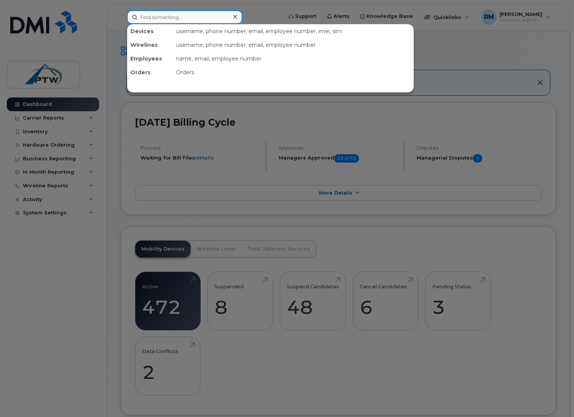  What do you see at coordinates (150, 59) in the screenshot?
I see `div: Employees` at bounding box center [150, 59].